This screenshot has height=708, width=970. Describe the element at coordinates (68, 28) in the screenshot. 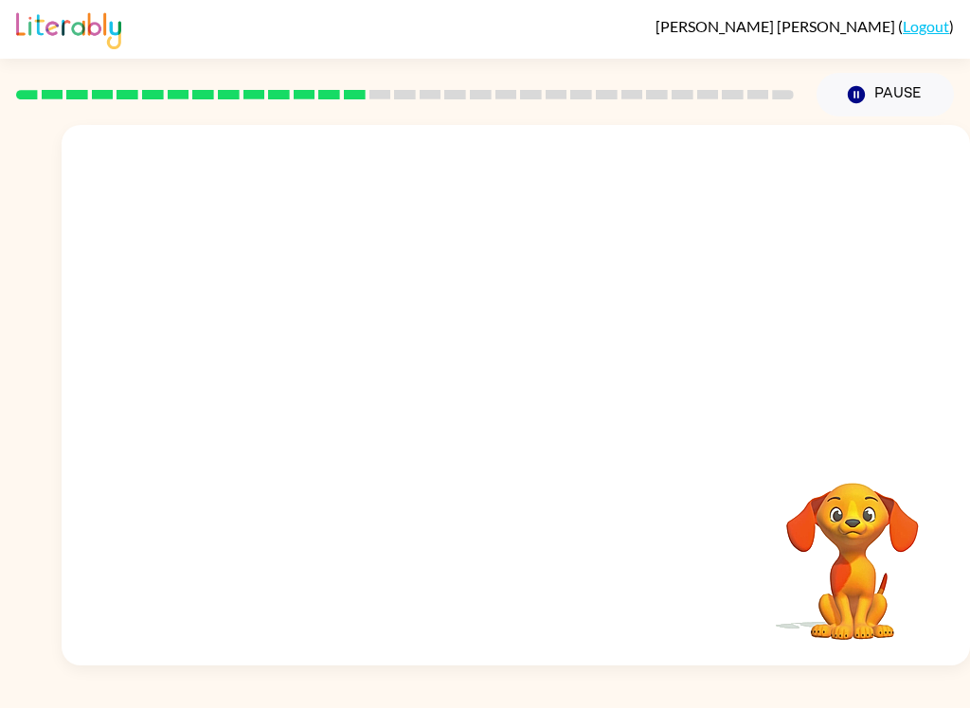

I see `img: Literably` at that location.